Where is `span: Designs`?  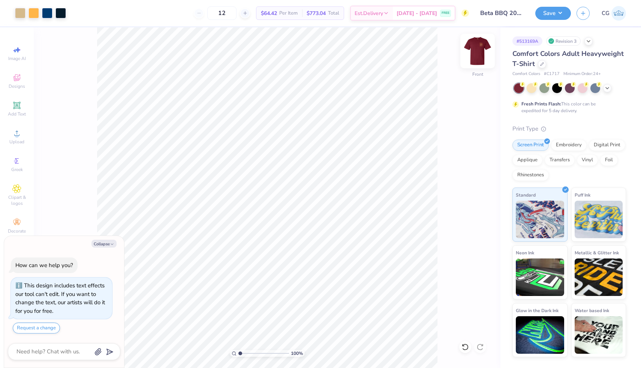 span: Designs is located at coordinates (17, 86).